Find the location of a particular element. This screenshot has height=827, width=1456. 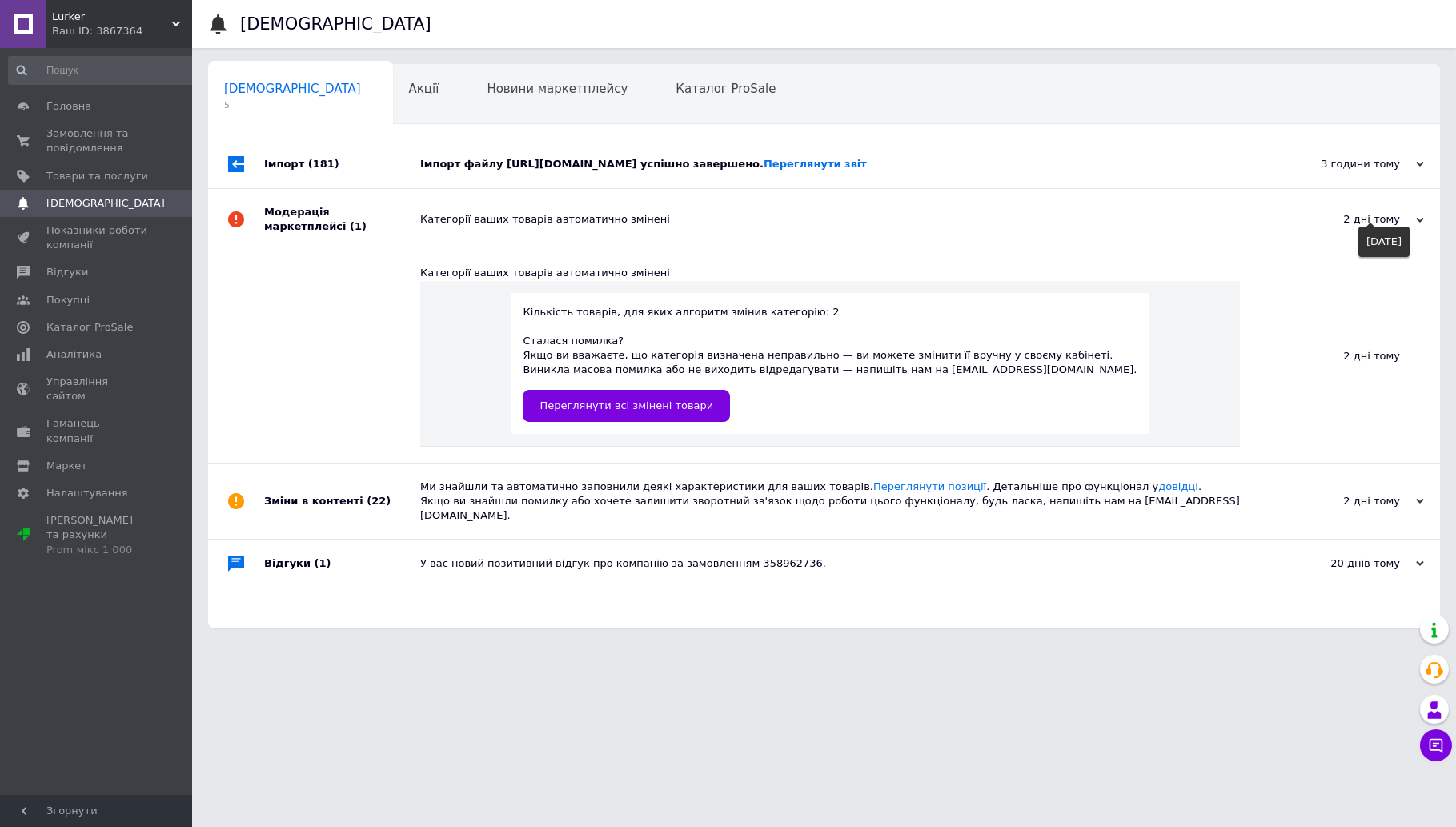

span: (22) is located at coordinates (379, 501).